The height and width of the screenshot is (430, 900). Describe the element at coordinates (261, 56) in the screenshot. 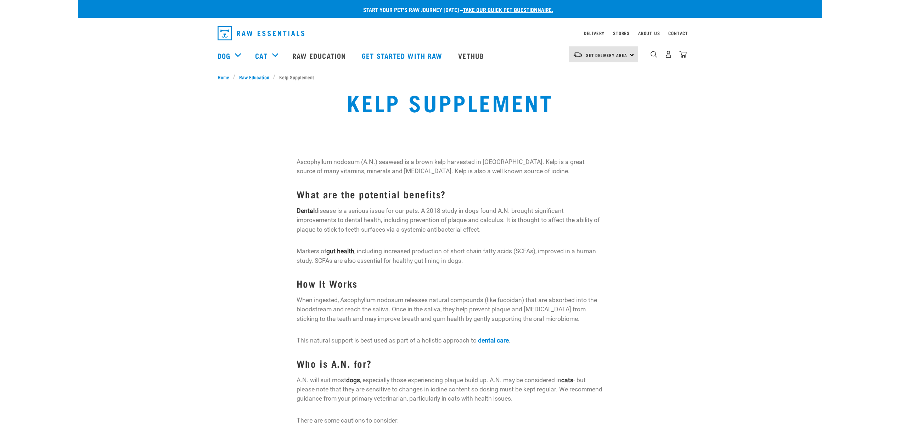

I see `a: Cat` at that location.